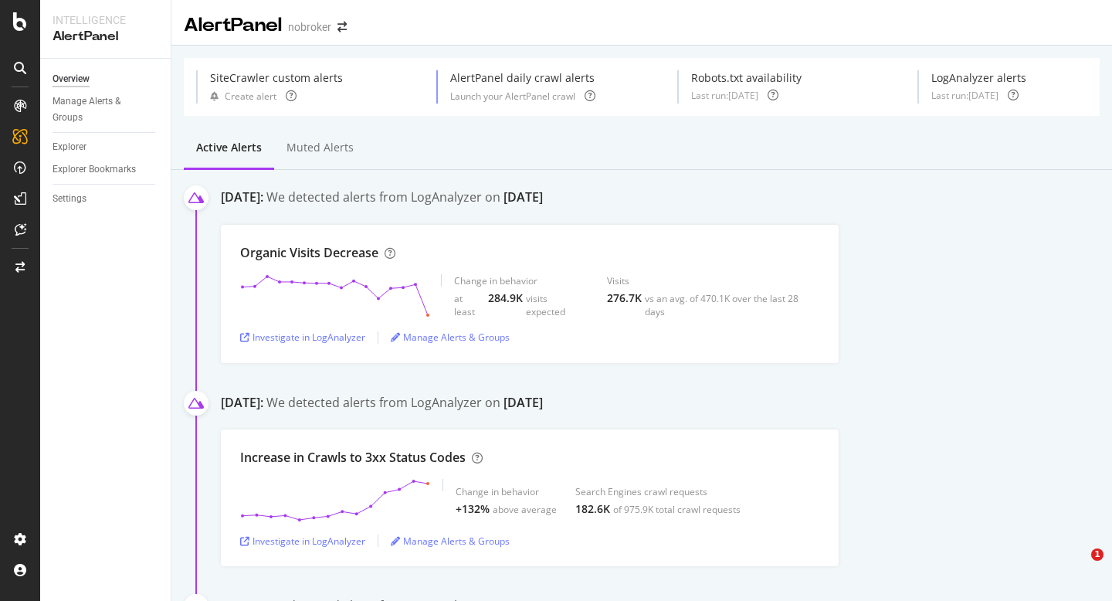 This screenshot has height=601, width=1112. What do you see at coordinates (309, 253) in the screenshot?
I see `div: Organic Visits Decrease` at bounding box center [309, 253].